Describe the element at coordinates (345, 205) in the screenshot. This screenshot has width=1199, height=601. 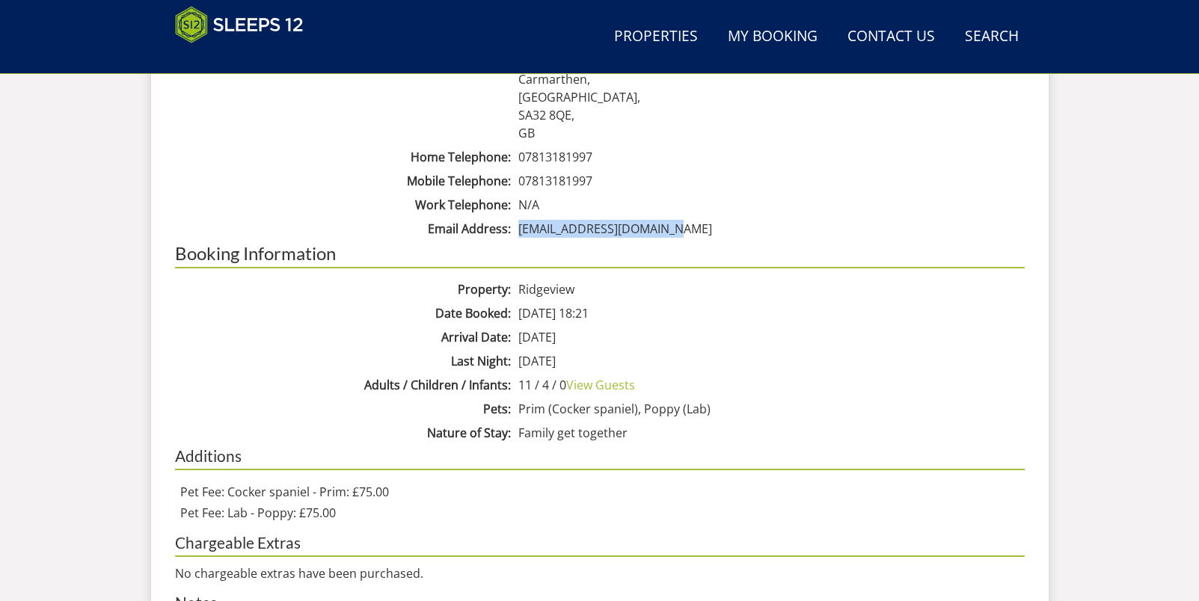
I see `dt: Work Telephone` at that location.